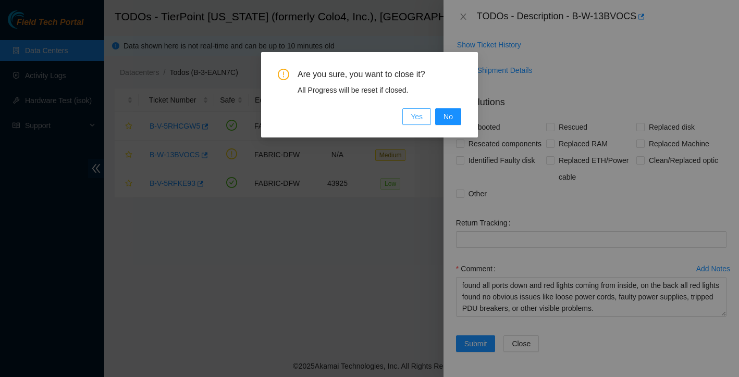 The height and width of the screenshot is (377, 739). Describe the element at coordinates (448, 117) in the screenshot. I see `button: No` at that location.